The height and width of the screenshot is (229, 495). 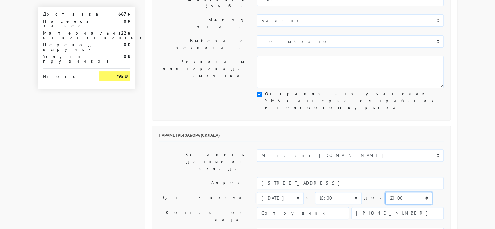 What do you see at coordinates (66, 35) in the screenshot?
I see `div: Материальная ответственность` at bounding box center [66, 35].